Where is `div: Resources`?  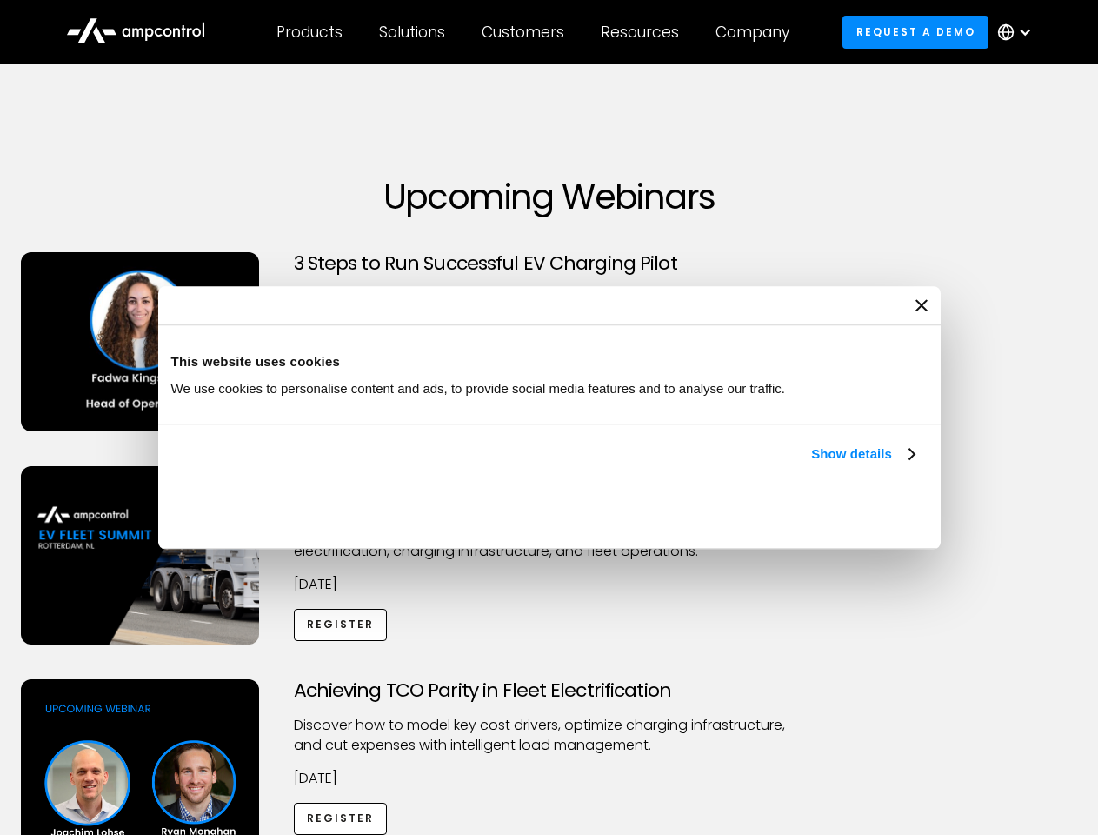
div: Resources is located at coordinates (640, 32).